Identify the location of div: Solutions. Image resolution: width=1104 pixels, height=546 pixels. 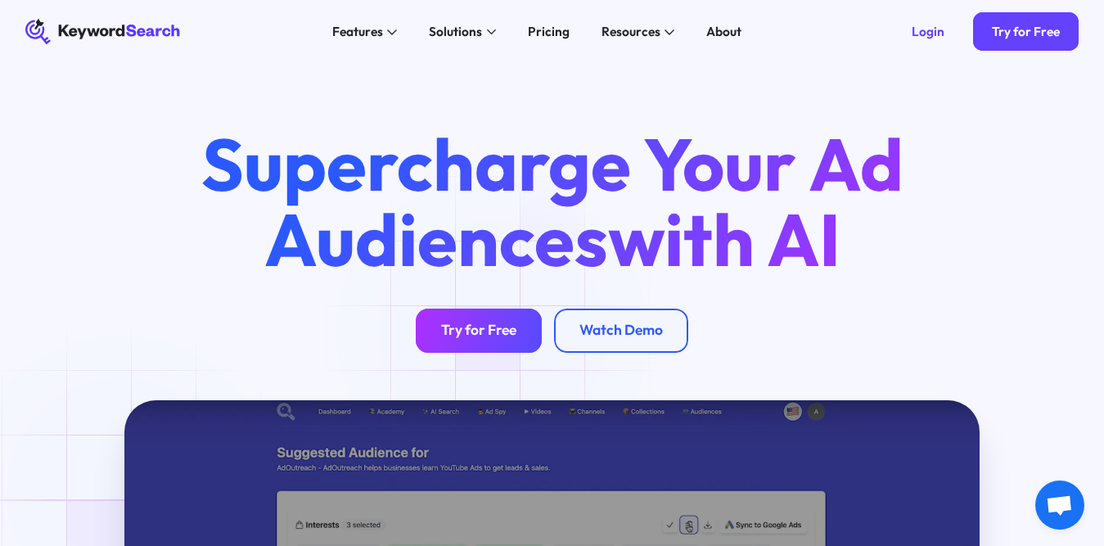
(455, 31).